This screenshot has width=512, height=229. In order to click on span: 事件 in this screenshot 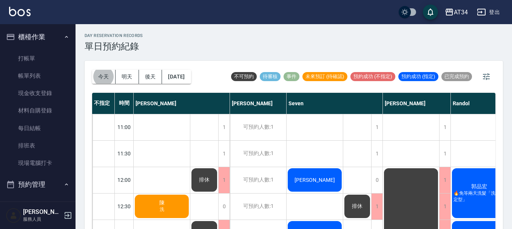, I will do `click(291, 77)`.